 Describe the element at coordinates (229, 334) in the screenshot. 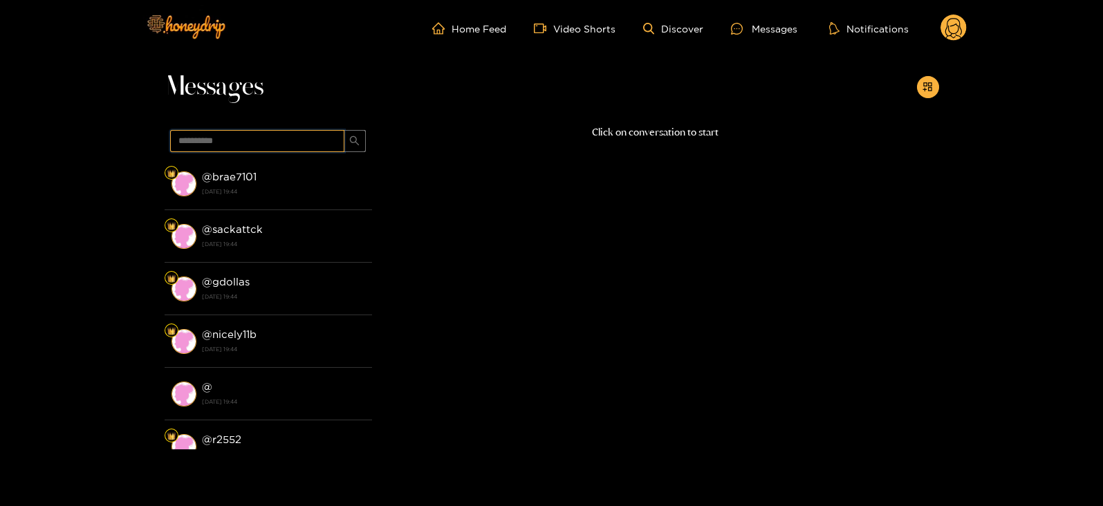

I see `strong: @ nicely11b` at that location.